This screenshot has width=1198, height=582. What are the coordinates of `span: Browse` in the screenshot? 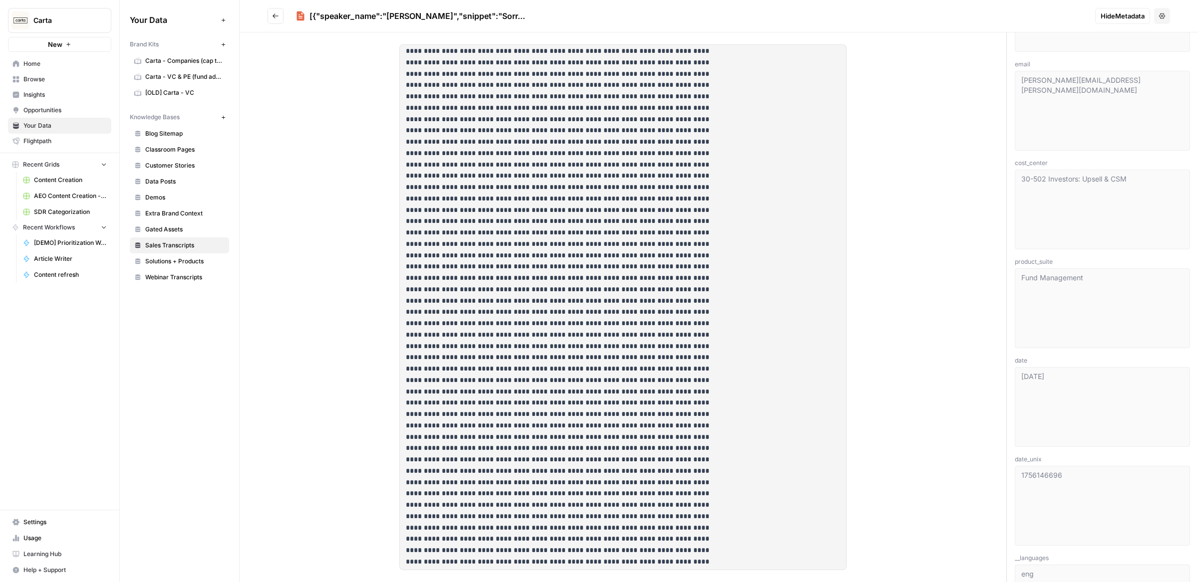 It's located at (65, 79).